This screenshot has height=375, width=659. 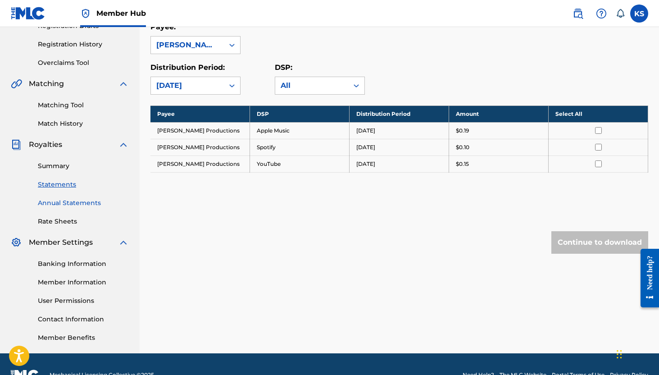 What do you see at coordinates (462, 147) in the screenshot?
I see `p: $0.10` at bounding box center [462, 147].